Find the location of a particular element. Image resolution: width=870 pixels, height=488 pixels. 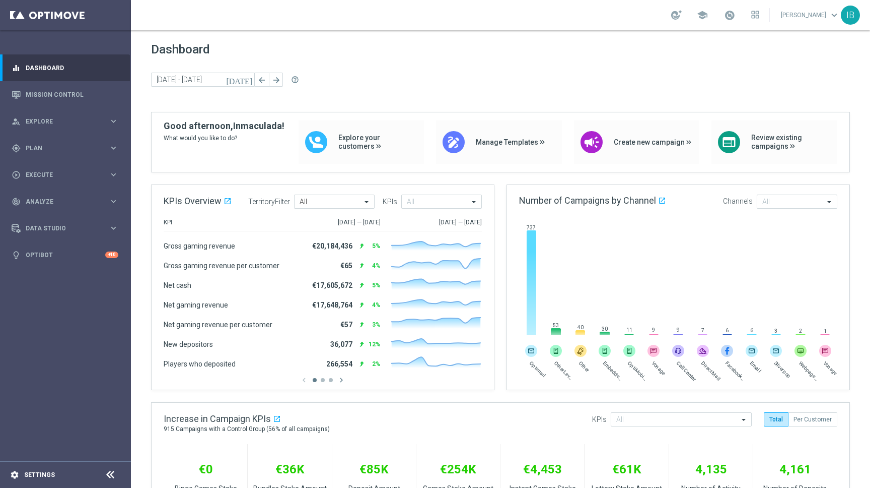

button: Data Studio keyboard_arrow_right is located at coordinates (65, 228).